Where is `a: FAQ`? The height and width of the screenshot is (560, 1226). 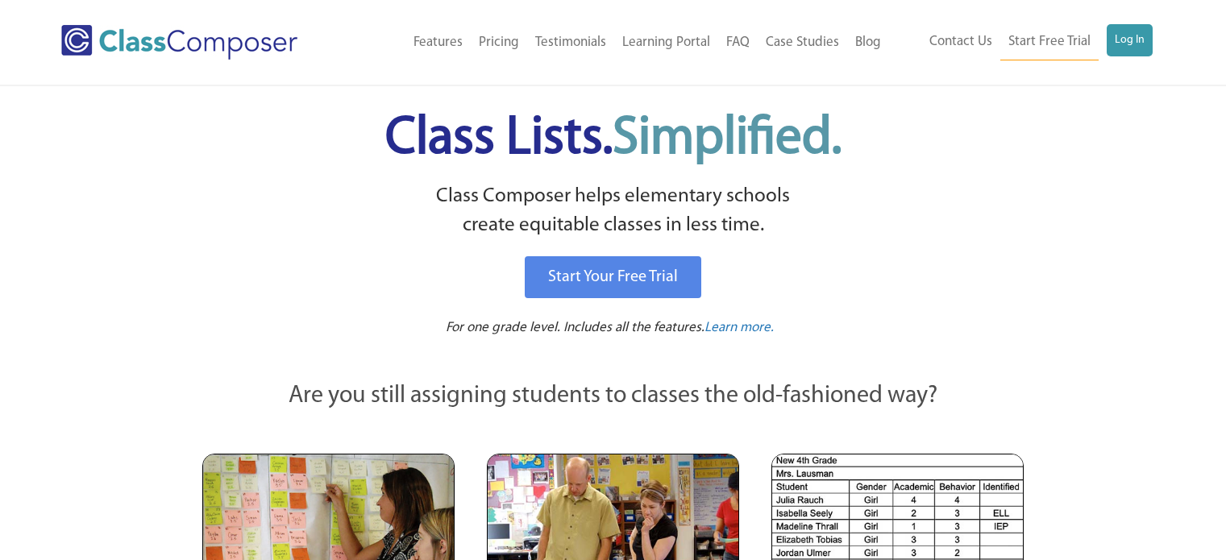 a: FAQ is located at coordinates (738, 43).